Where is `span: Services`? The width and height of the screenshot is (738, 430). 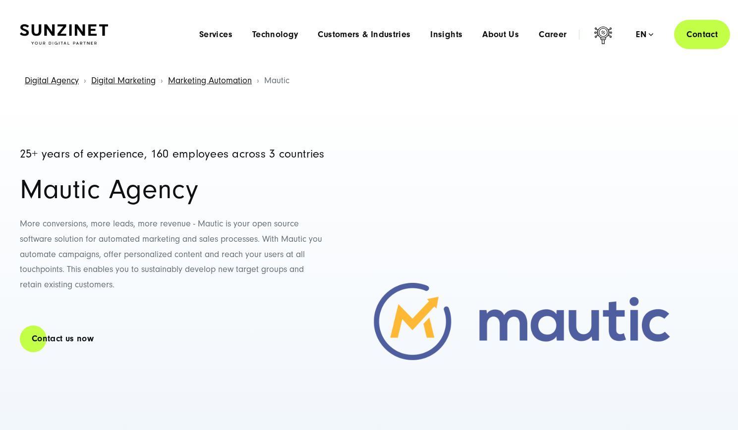
span: Services is located at coordinates (216, 35).